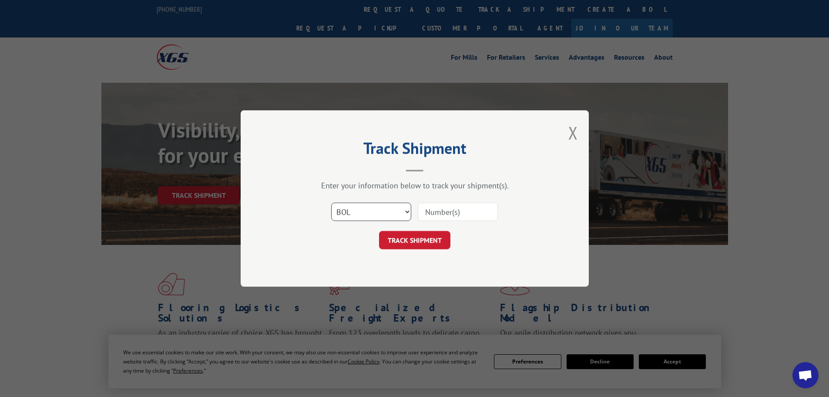 The width and height of the screenshot is (829, 397). I want to click on h2: Track Shipment, so click(415, 150).